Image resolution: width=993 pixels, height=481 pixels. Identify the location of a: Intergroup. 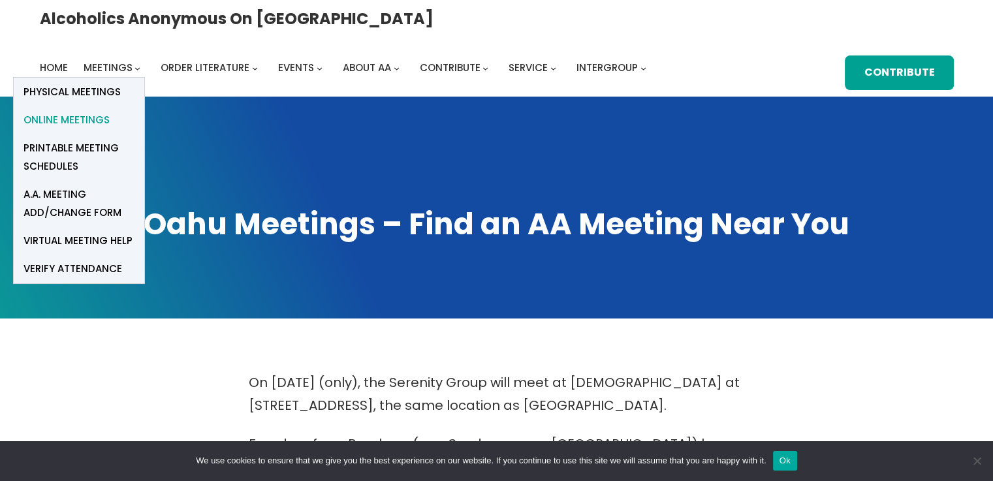
(607, 68).